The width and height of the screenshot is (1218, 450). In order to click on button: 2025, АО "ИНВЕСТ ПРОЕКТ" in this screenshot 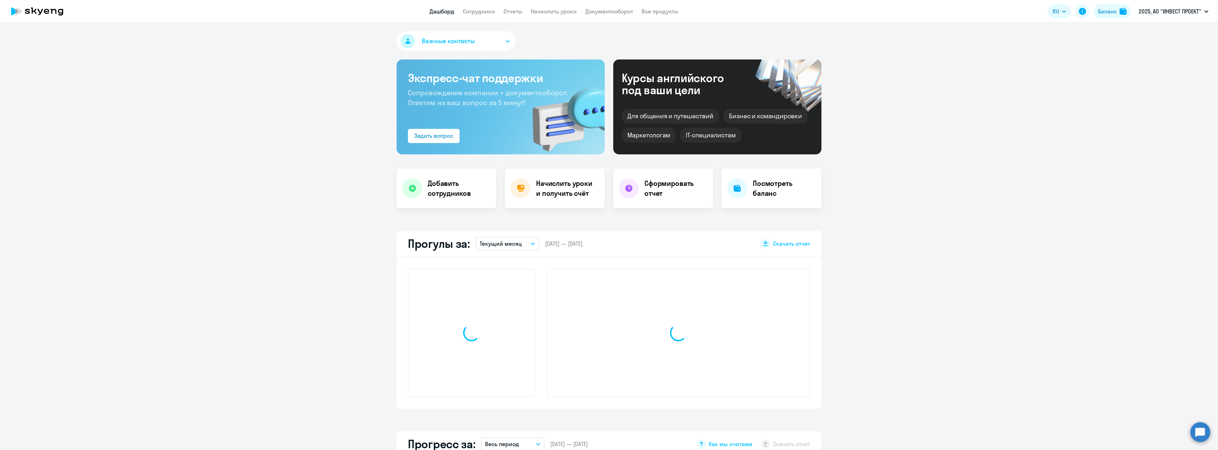, I will do `click(1174, 11)`.